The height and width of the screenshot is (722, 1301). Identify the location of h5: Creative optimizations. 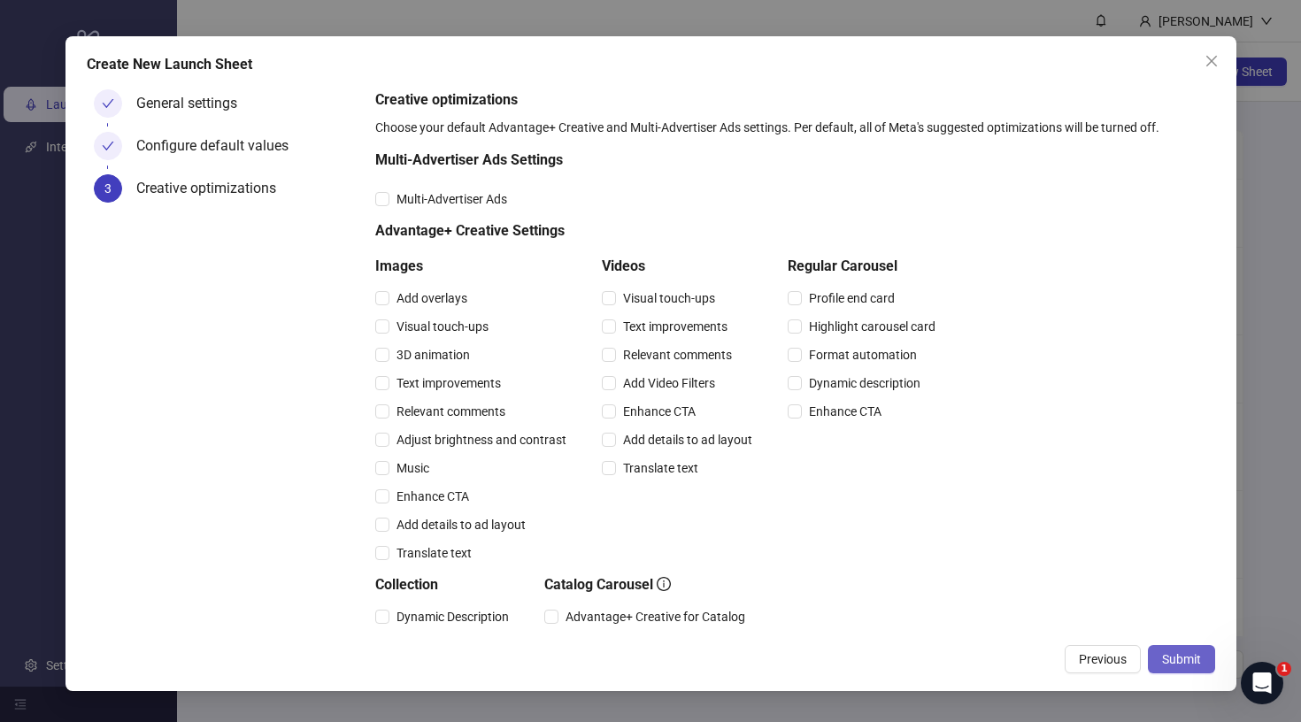
(791, 100).